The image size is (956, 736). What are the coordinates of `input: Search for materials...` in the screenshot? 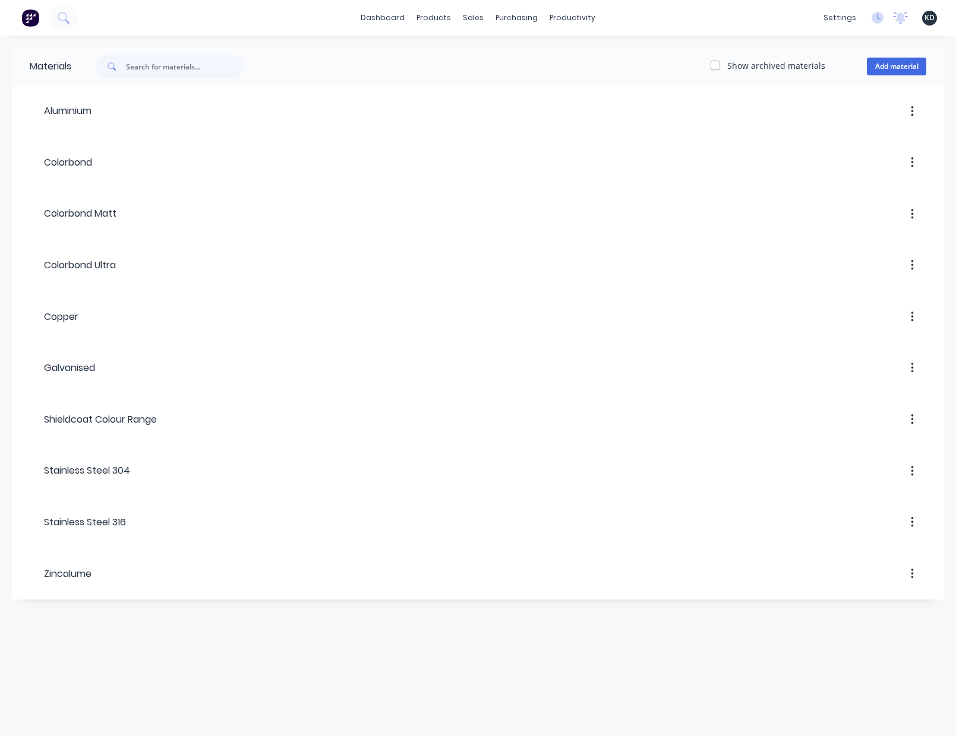 It's located at (185, 67).